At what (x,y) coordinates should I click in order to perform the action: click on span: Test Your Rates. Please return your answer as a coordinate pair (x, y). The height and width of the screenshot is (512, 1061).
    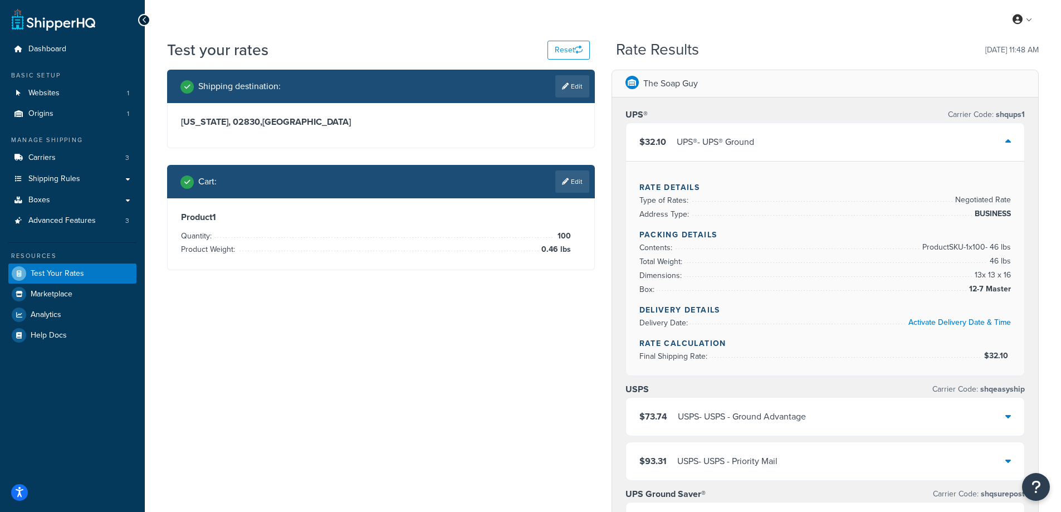
    Looking at the image, I should click on (57, 273).